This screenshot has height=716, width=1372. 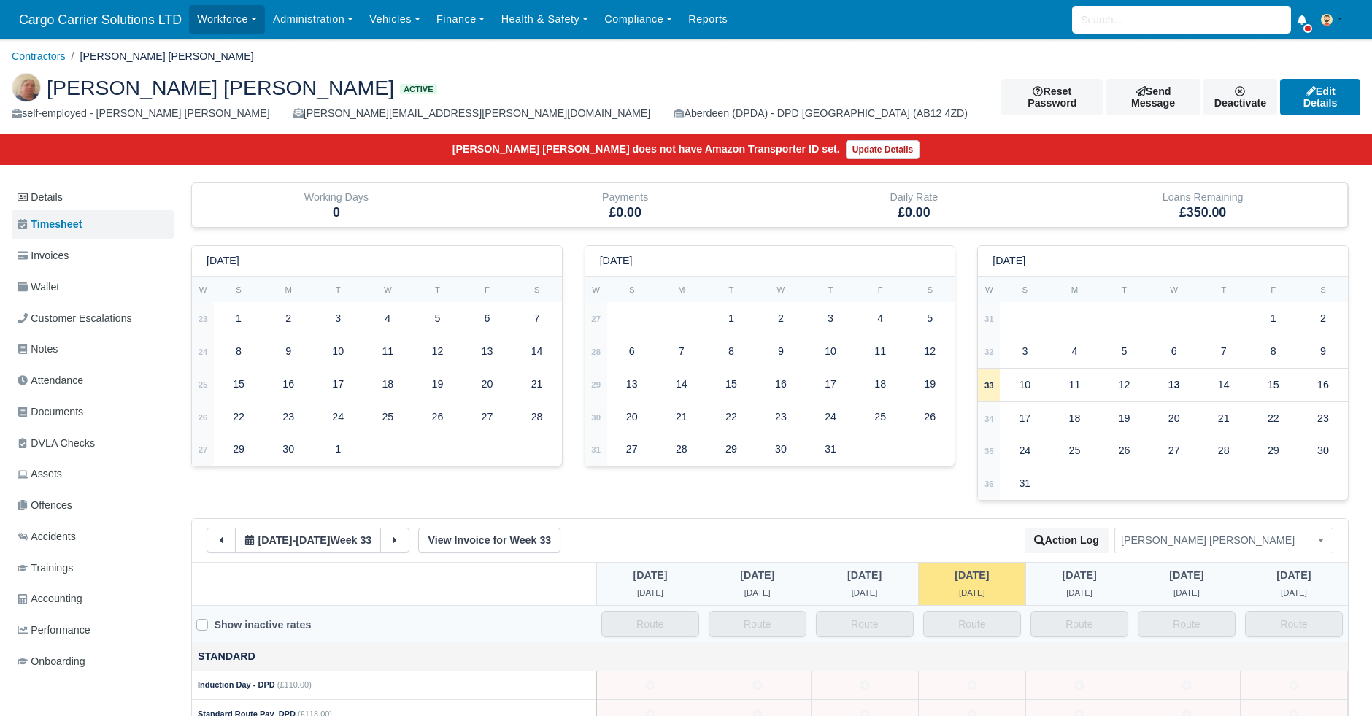 I want to click on strong: 23, so click(x=203, y=319).